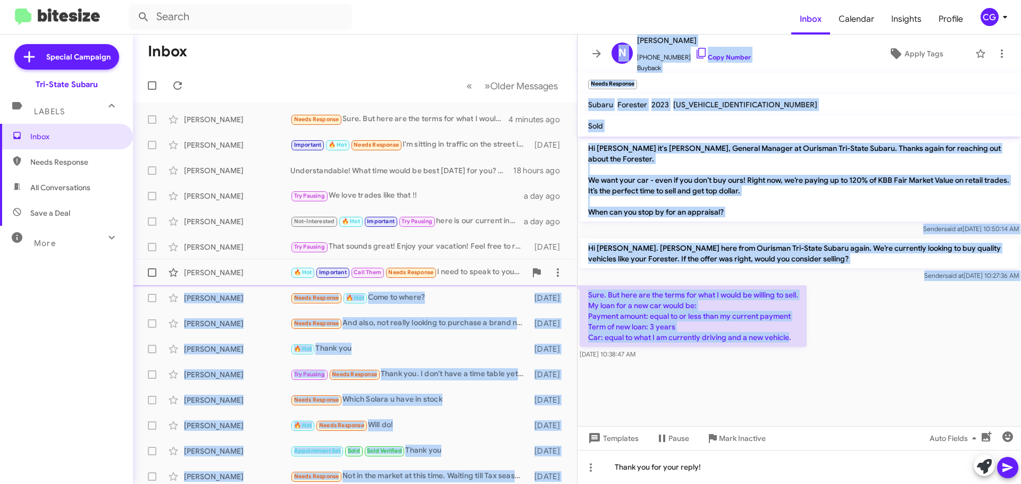  Describe the element at coordinates (408, 272) in the screenshot. I see `div: I need to speak to you call me when you get this message` at that location.